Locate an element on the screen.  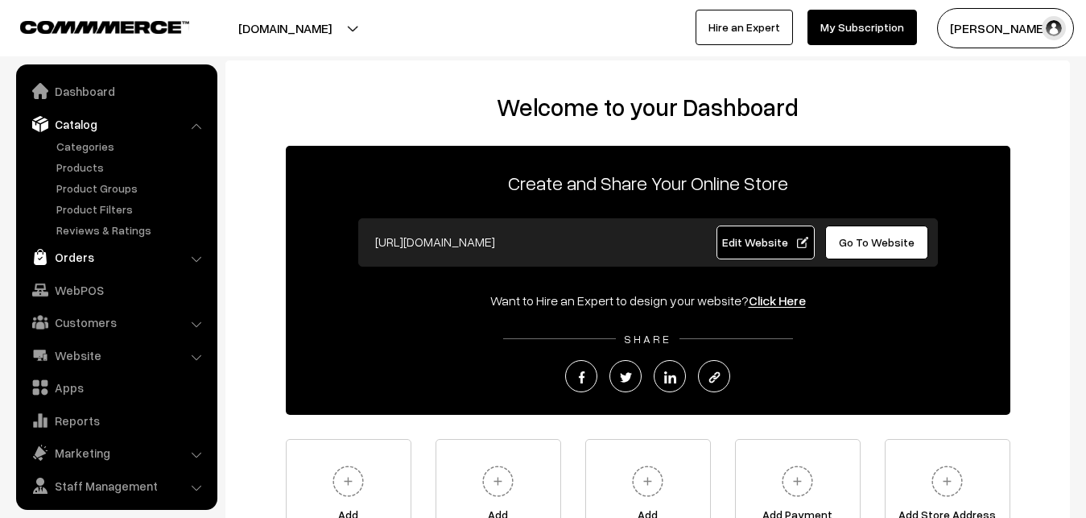
img: COMMMERCE is located at coordinates (105, 27).